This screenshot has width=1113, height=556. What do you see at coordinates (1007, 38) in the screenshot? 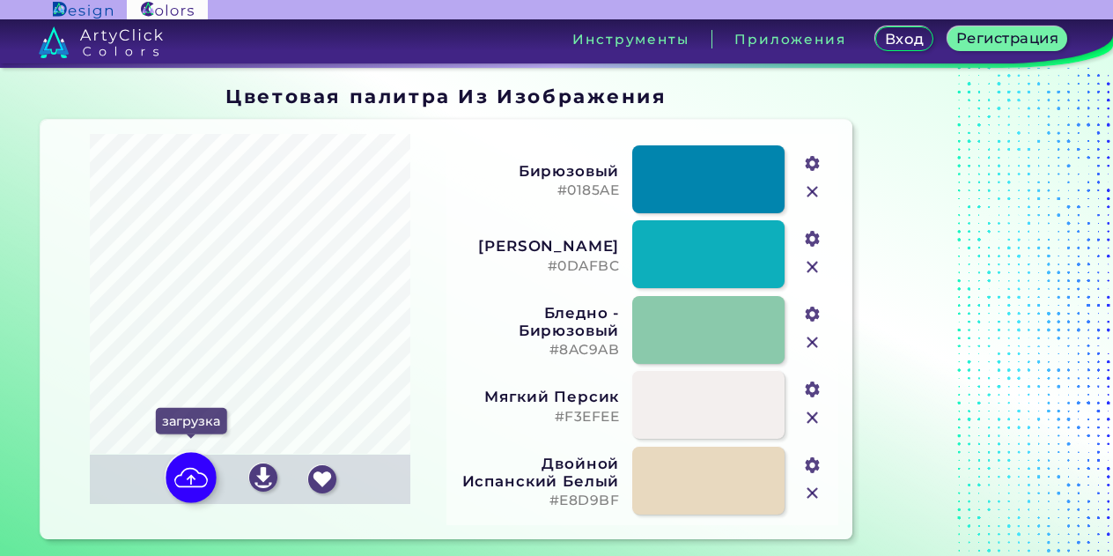
I see `ya-tr-span: Регистрация` at bounding box center [1007, 38].